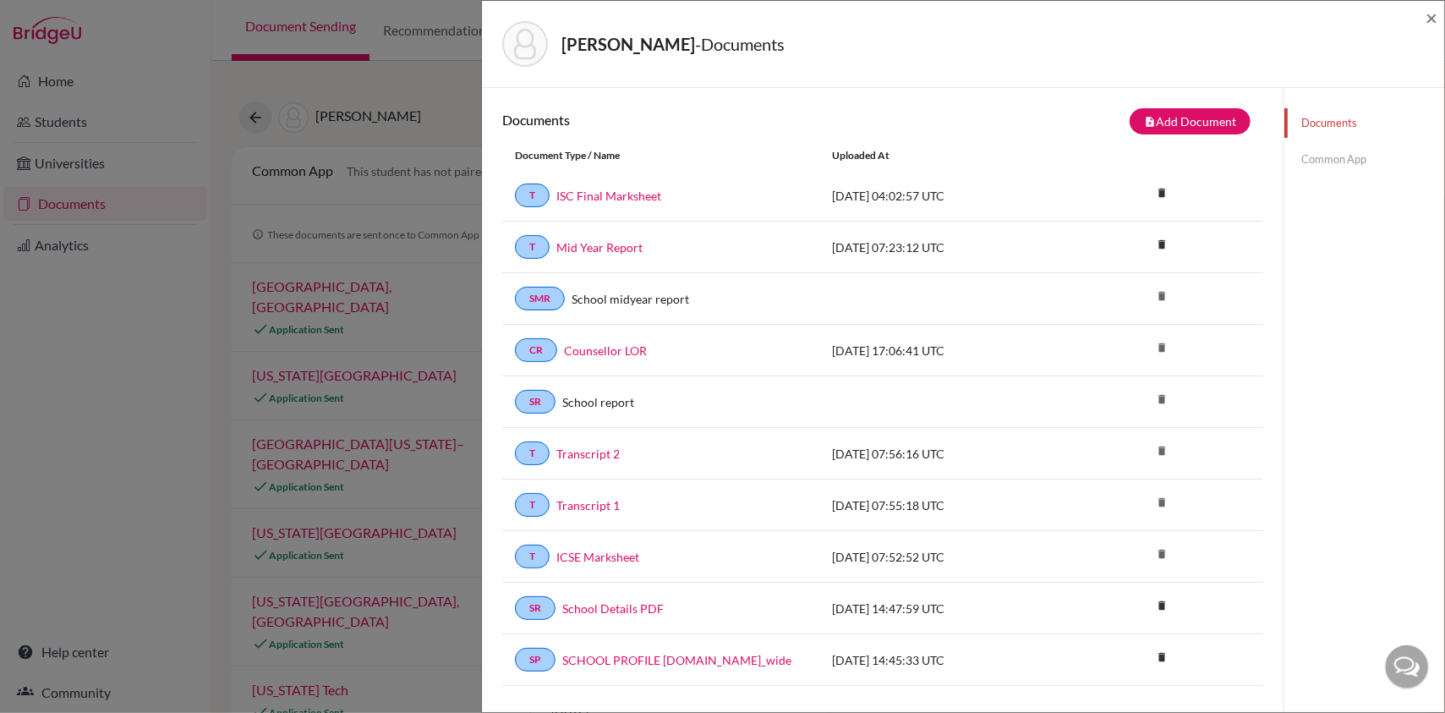 The image size is (1445, 713). What do you see at coordinates (630, 298) in the screenshot?
I see `a: School midyear report` at bounding box center [630, 298].